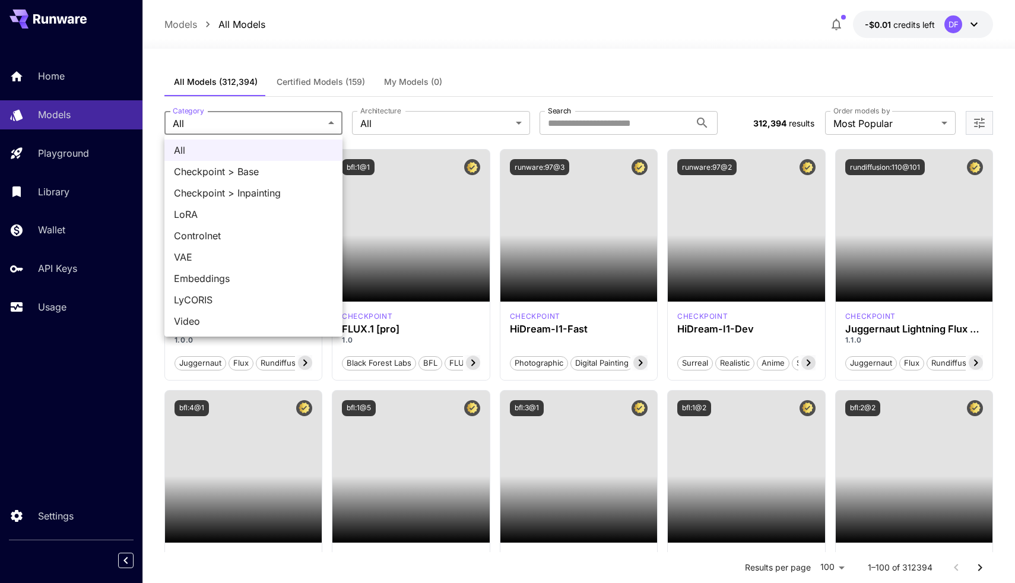 The image size is (1015, 583). What do you see at coordinates (253, 300) in the screenshot?
I see `span: LyCORIS` at bounding box center [253, 300].